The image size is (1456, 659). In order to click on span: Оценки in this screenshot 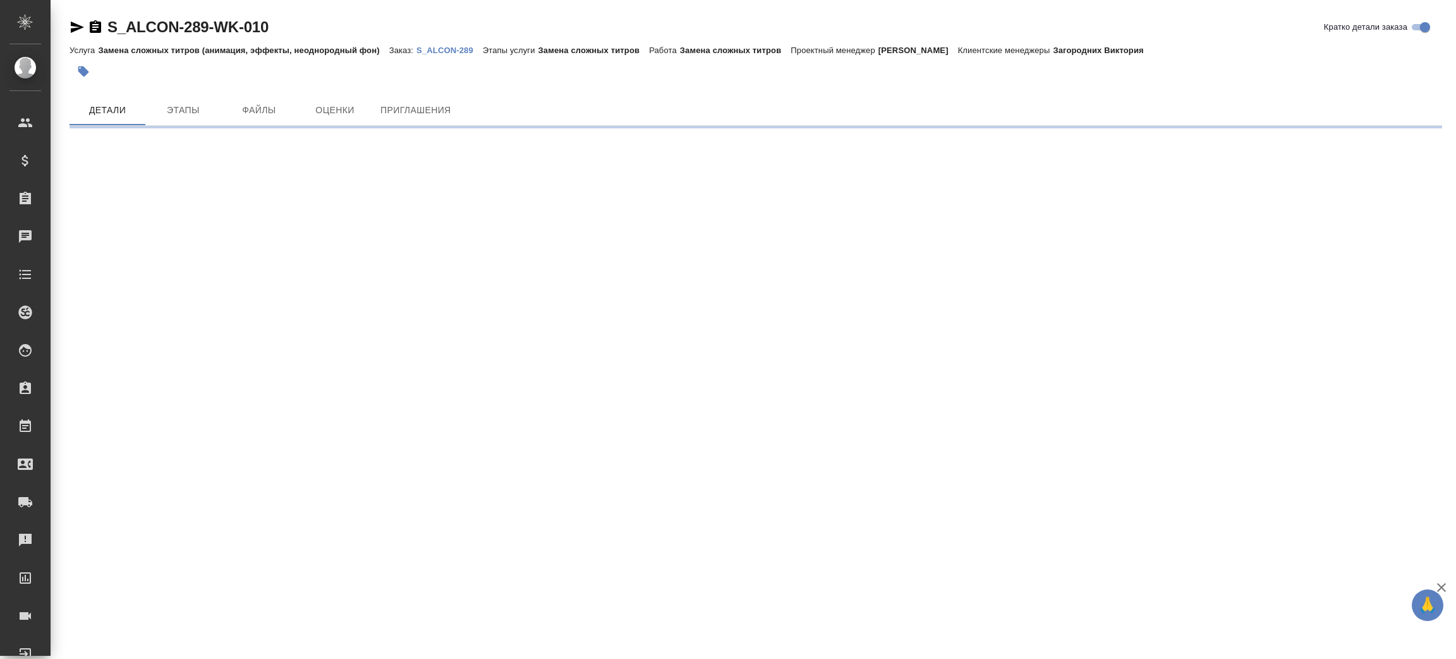, I will do `click(335, 110)`.